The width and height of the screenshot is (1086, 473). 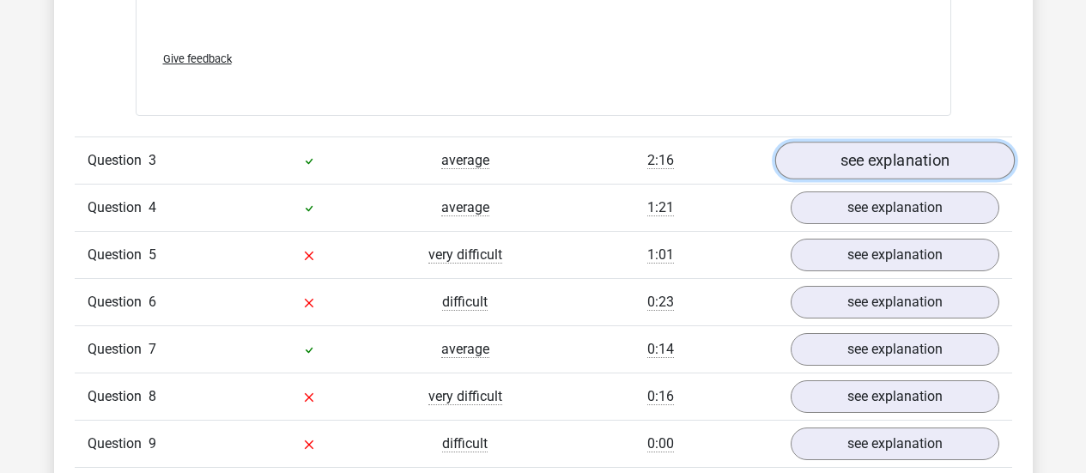 What do you see at coordinates (660, 208) in the screenshot?
I see `span: 1:21` at bounding box center [660, 208].